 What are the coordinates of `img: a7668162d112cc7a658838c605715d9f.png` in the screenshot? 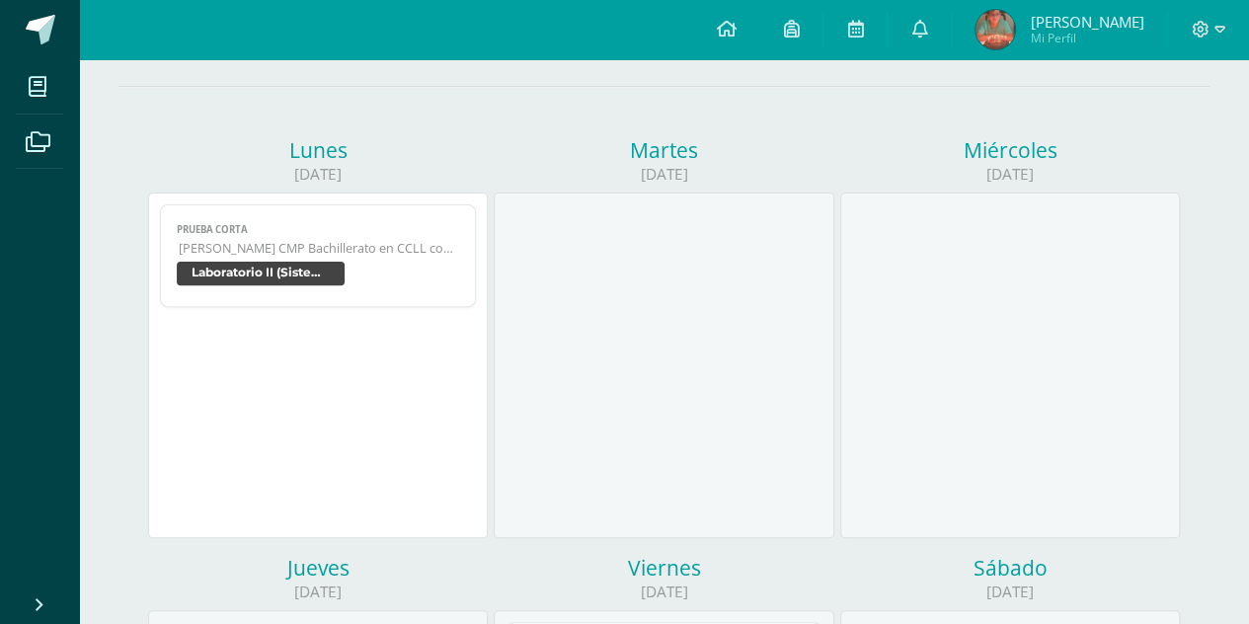 It's located at (995, 30).